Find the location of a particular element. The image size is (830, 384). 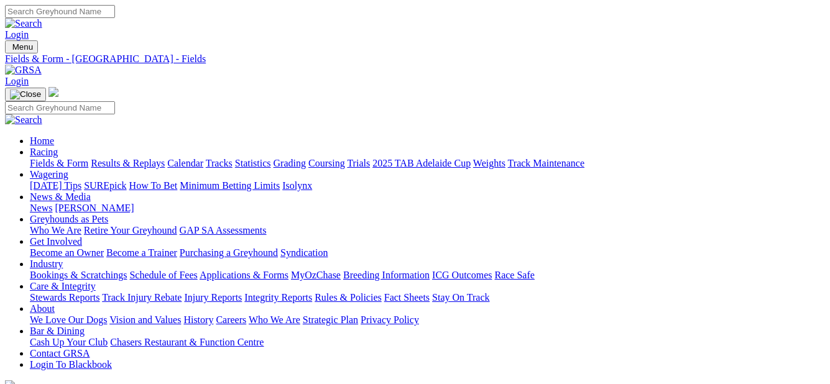

a: Tracks is located at coordinates (219, 163).